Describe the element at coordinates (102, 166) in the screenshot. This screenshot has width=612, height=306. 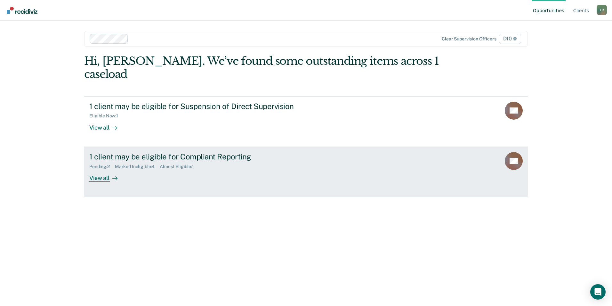
I see `div: Pending : 2` at that location.